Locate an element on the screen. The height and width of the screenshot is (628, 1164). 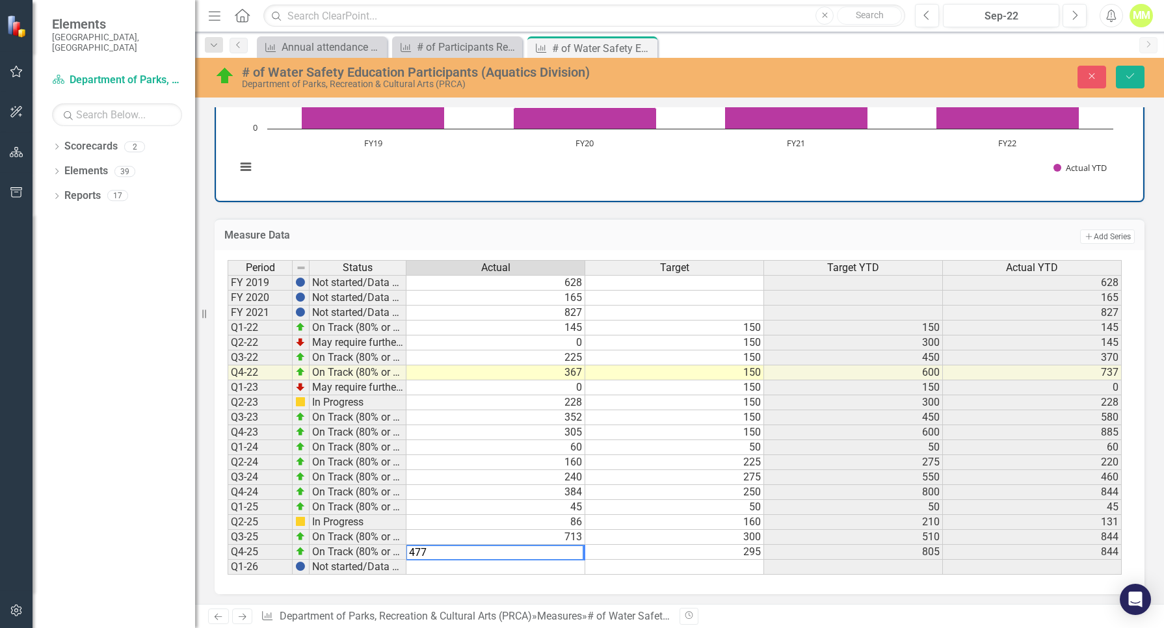
td: 131 is located at coordinates (1032, 522).